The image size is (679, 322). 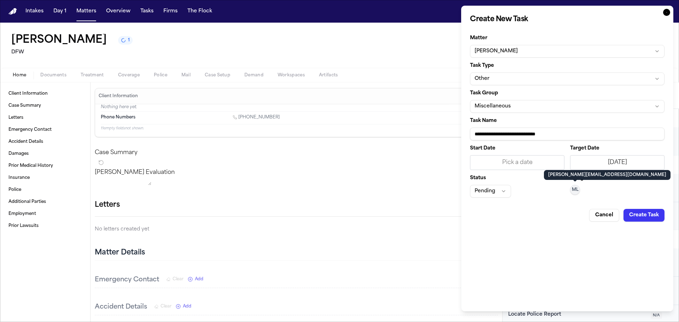 What do you see at coordinates (567, 38) in the screenshot?
I see `label: Matter` at bounding box center [567, 38].